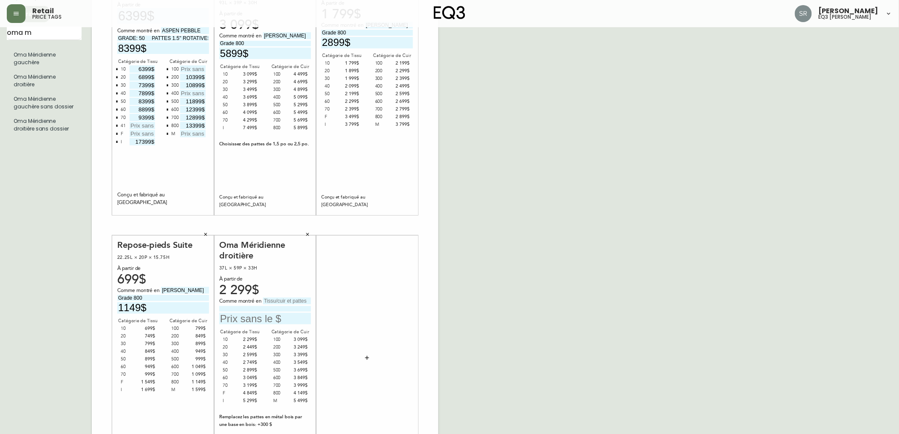  I want to click on div: 3 099$, so click(249, 74).